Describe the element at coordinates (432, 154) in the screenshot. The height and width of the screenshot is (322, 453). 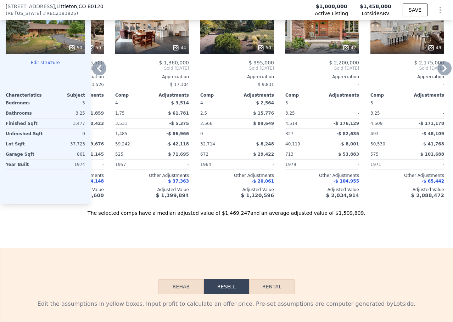
I see `span: $ 101,688` at that location.